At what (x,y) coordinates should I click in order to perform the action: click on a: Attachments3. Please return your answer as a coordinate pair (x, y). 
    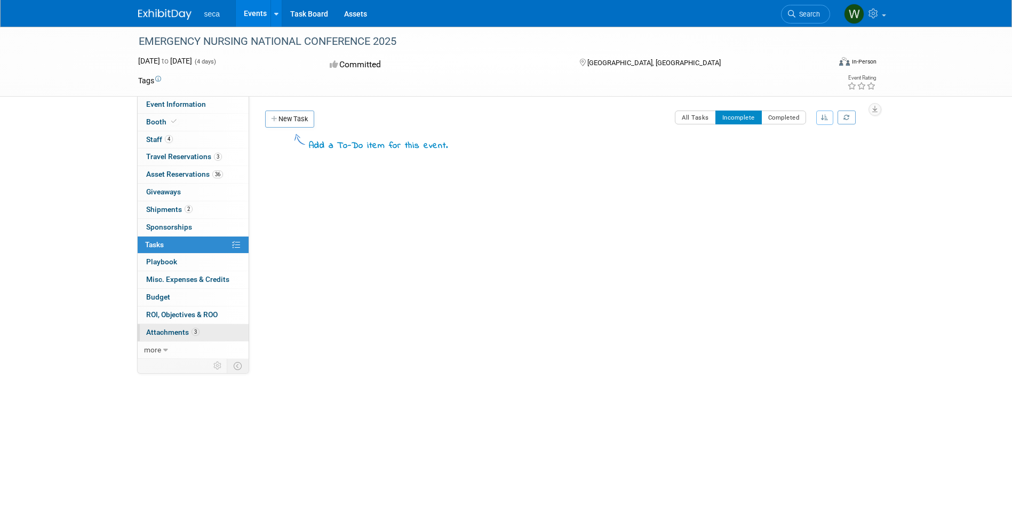
    Looking at the image, I should click on (193, 332).